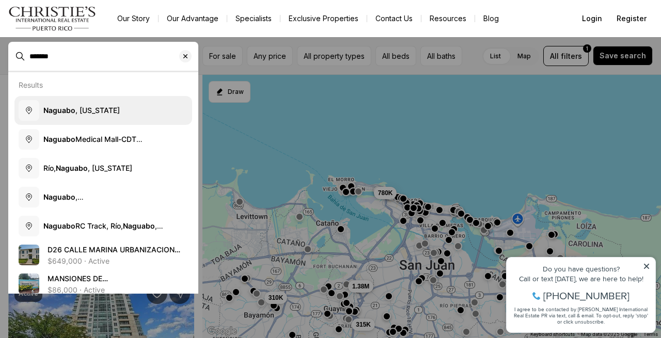 This screenshot has height=338, width=661. What do you see at coordinates (80, 27) in the screenshot?
I see `div: Do you have questions?` at bounding box center [80, 27].